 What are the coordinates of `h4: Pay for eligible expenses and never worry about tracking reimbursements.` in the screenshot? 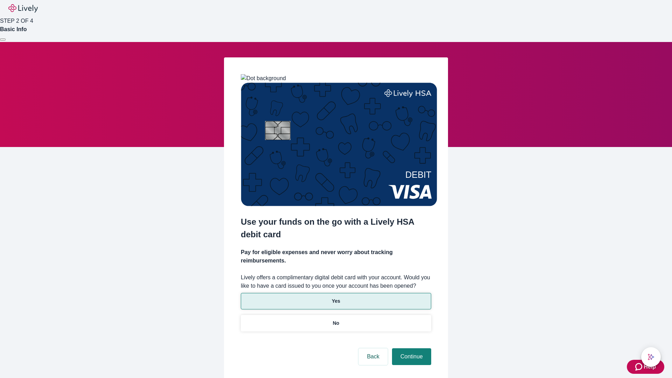 It's located at (336, 257).